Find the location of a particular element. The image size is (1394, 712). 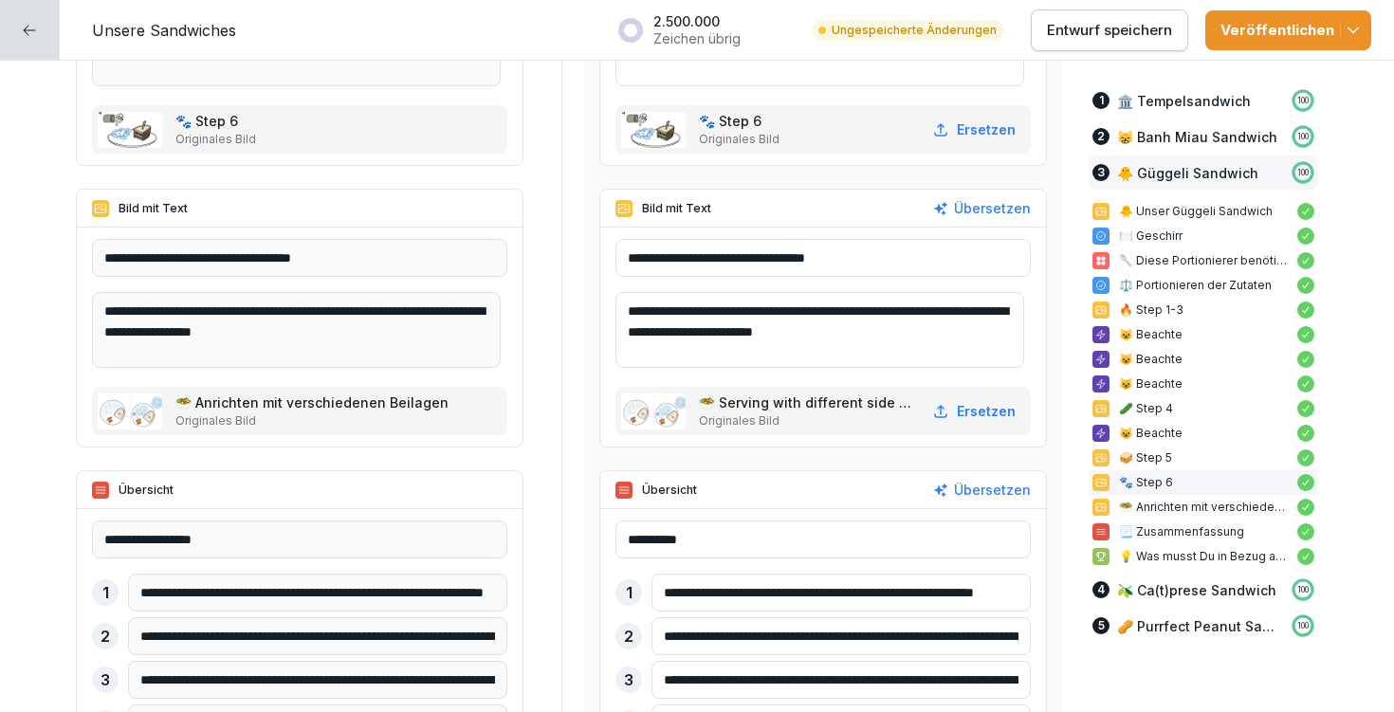

button: 2.500.000Zeichen übrig is located at coordinates (702, 29).